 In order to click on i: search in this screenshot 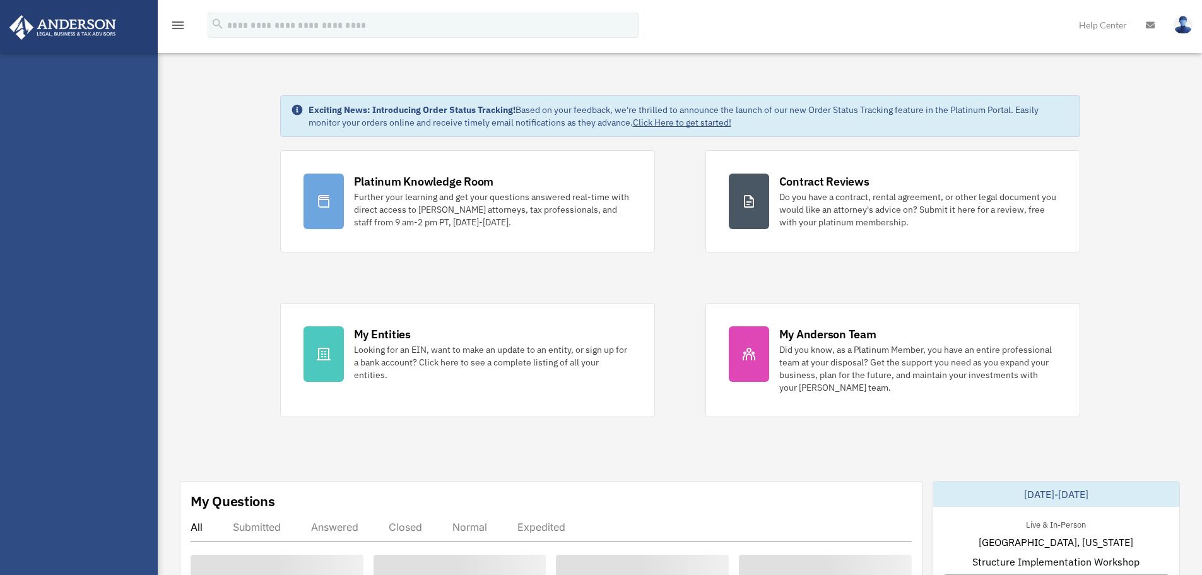, I will do `click(218, 24)`.